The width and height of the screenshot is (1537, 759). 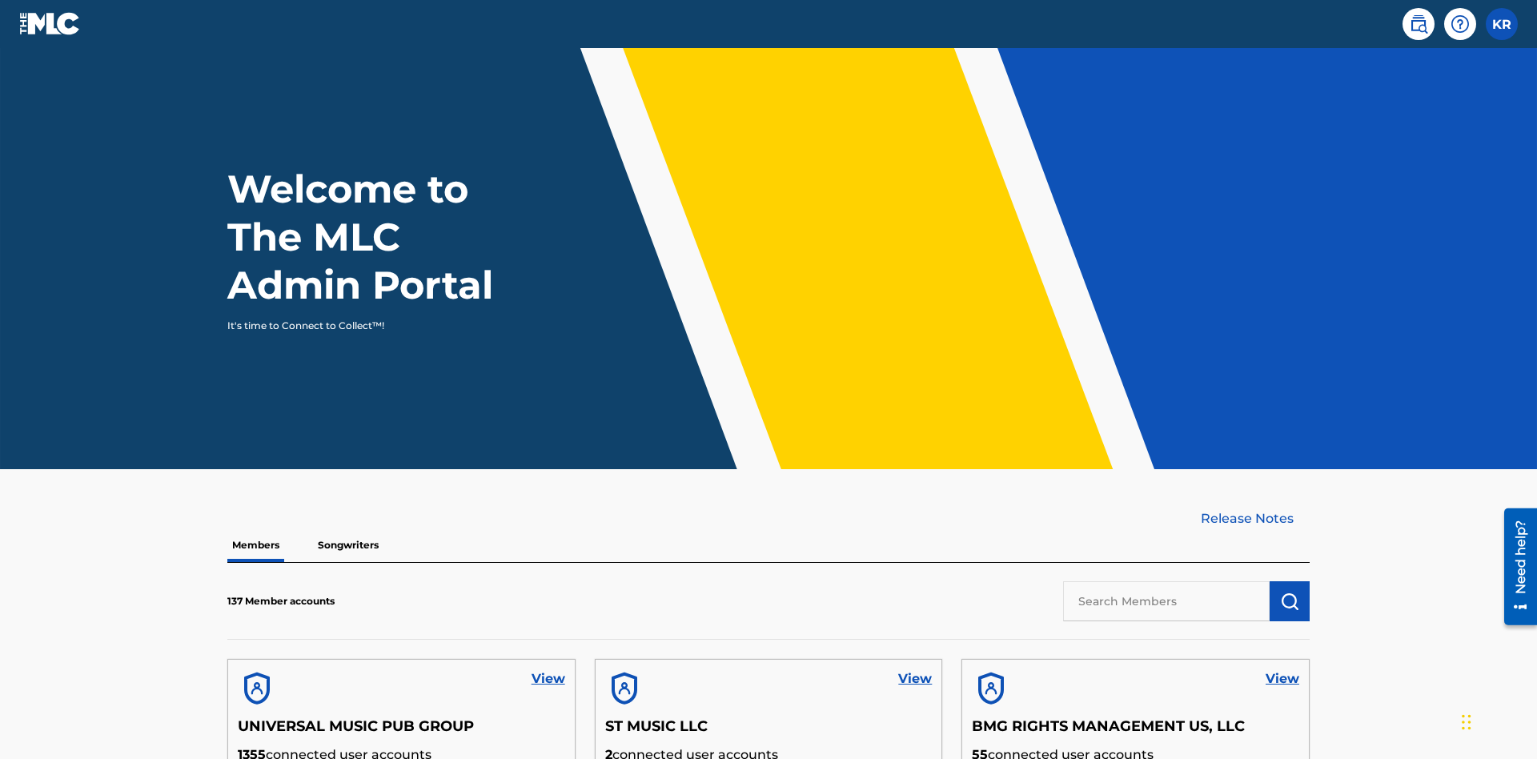 What do you see at coordinates (366, 326) in the screenshot?
I see `p: It's time to Connect to Collect™!` at bounding box center [366, 326].